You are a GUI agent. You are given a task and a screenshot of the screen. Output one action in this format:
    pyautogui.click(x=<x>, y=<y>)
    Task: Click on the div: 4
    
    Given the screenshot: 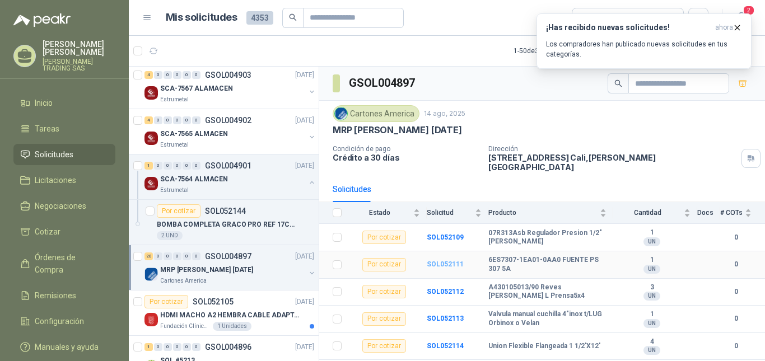 What is the action you would take?
    pyautogui.click(x=148, y=120)
    